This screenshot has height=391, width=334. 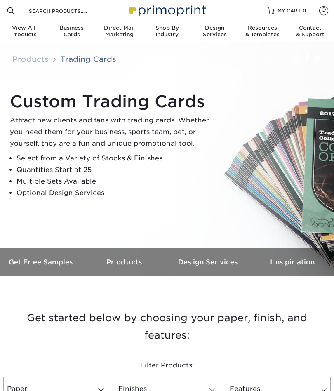 I want to click on a: Direct MailMarketing, so click(x=119, y=32).